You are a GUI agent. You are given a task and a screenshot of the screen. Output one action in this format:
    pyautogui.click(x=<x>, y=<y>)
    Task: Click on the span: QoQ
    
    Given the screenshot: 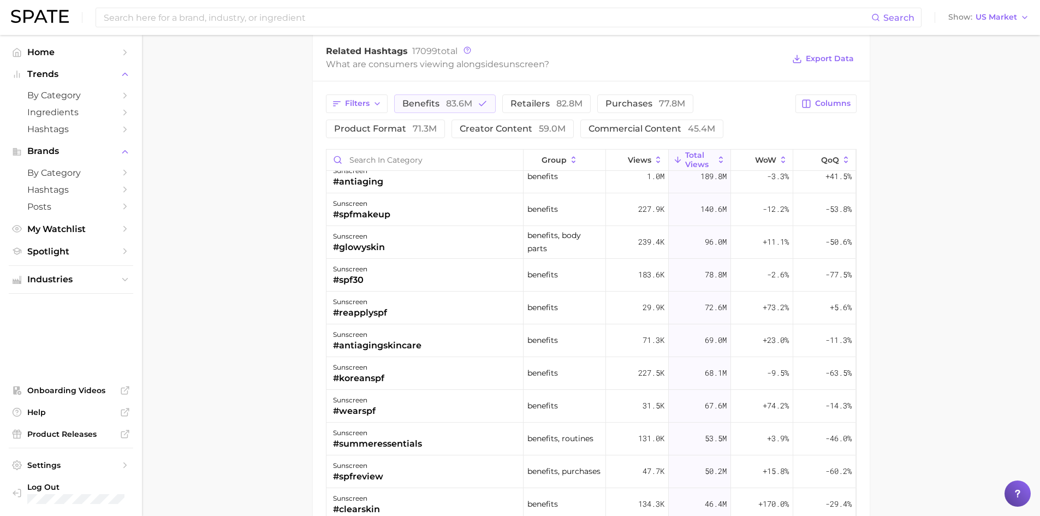 What is the action you would take?
    pyautogui.click(x=830, y=160)
    